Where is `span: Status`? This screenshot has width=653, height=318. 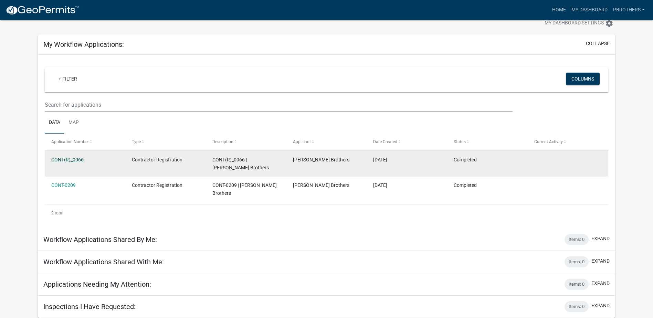 span: Status is located at coordinates (459, 142).